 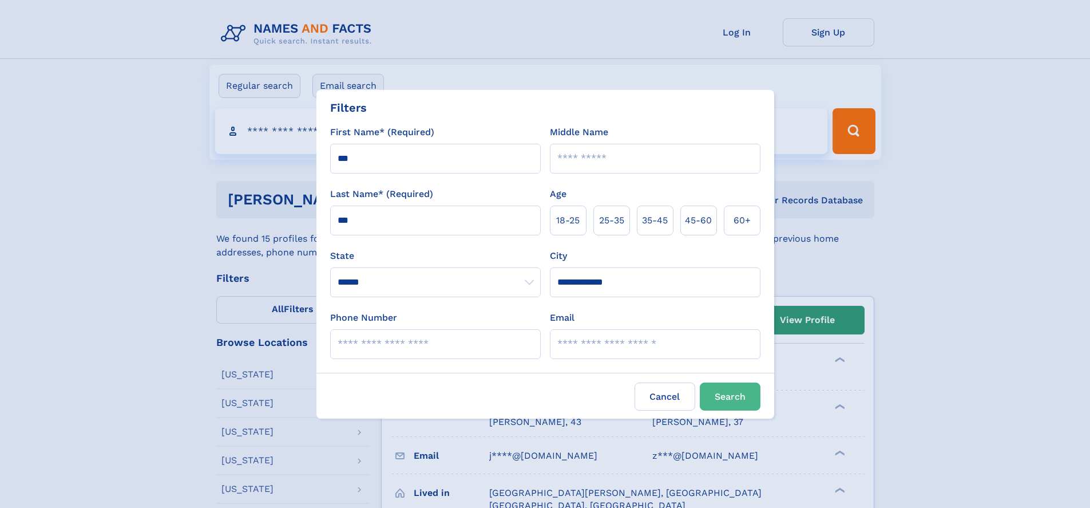 I want to click on label: Email, so click(x=562, y=318).